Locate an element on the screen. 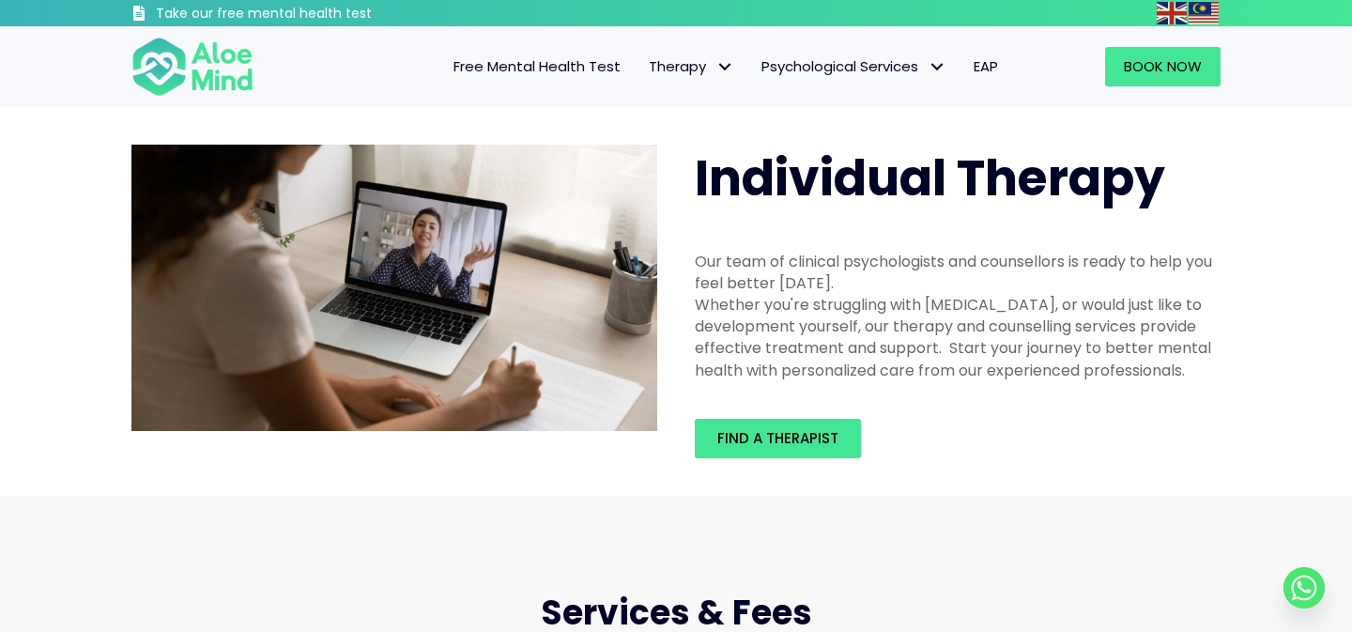 This screenshot has width=1352, height=632. span: Therapy is located at coordinates (691, 66).